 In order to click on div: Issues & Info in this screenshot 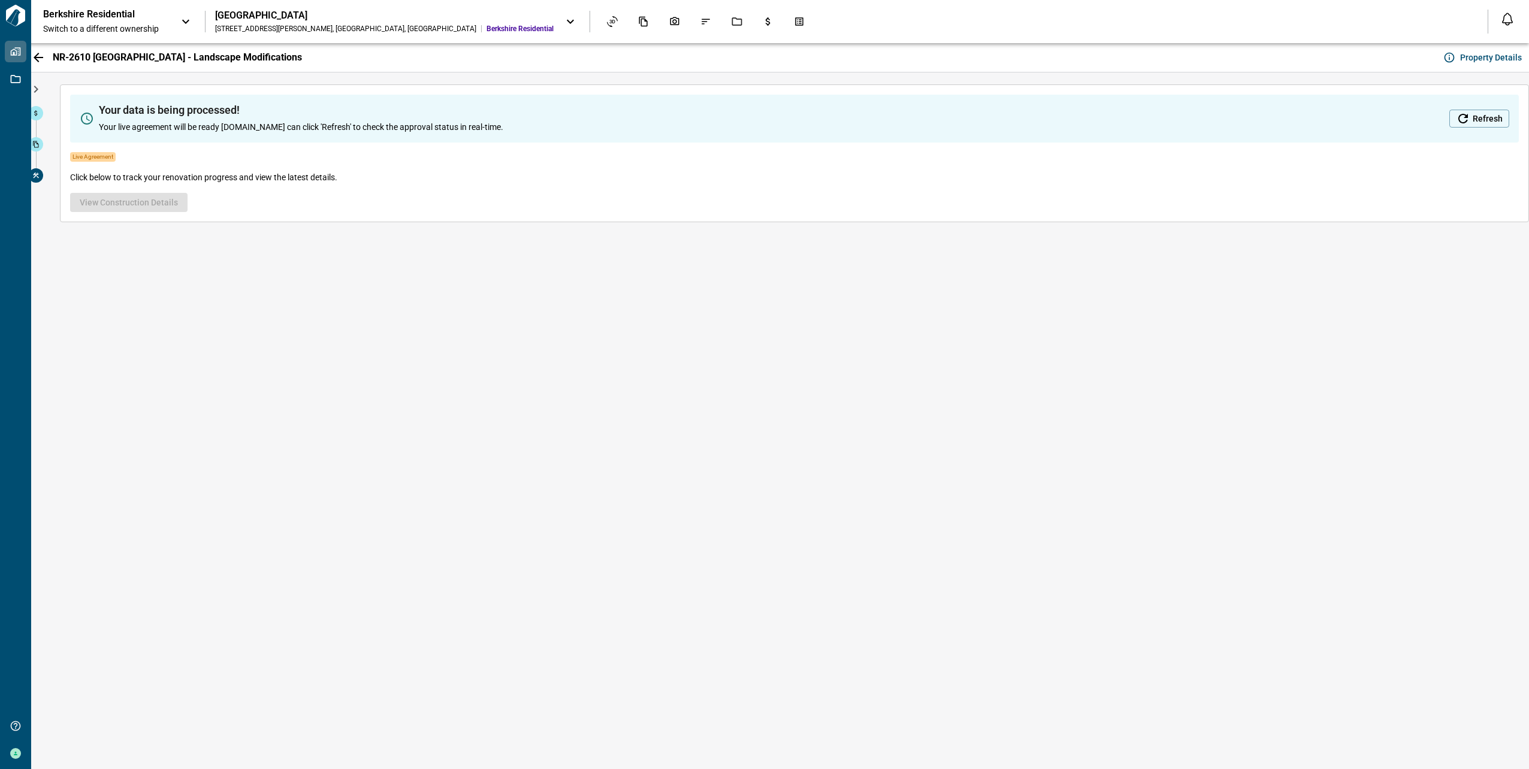, I will do `click(706, 22)`.